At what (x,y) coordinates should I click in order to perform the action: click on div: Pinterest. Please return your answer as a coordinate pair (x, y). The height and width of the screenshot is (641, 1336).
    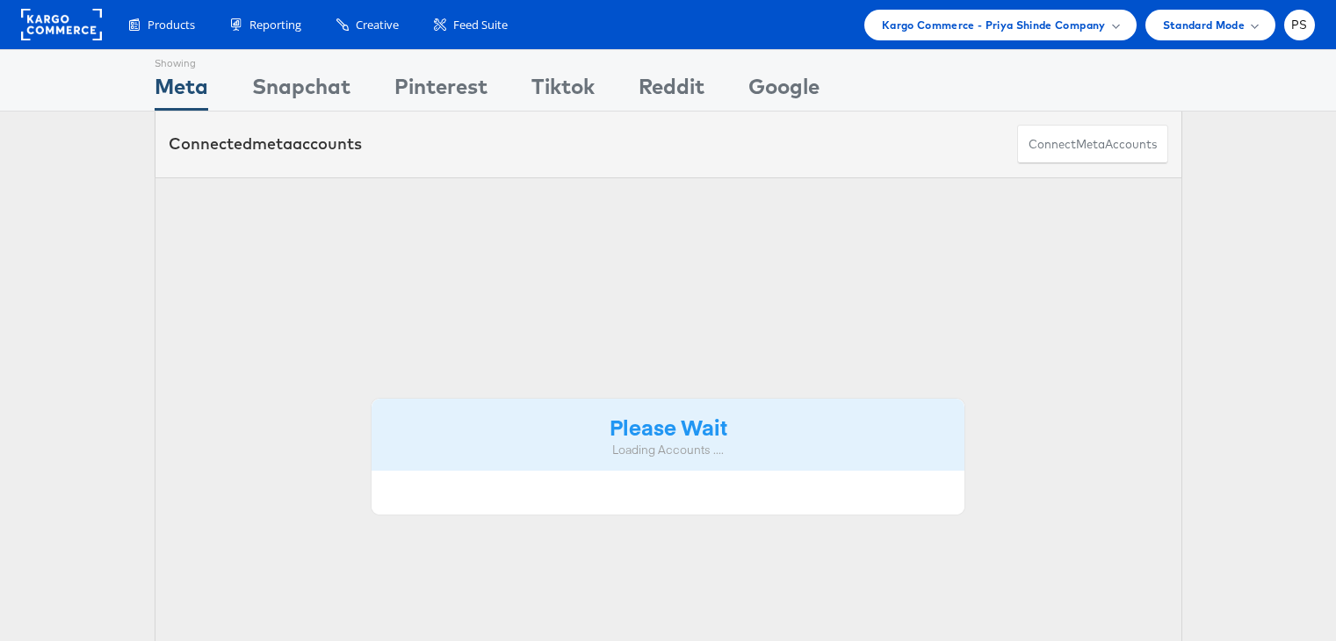
    Looking at the image, I should click on (441, 90).